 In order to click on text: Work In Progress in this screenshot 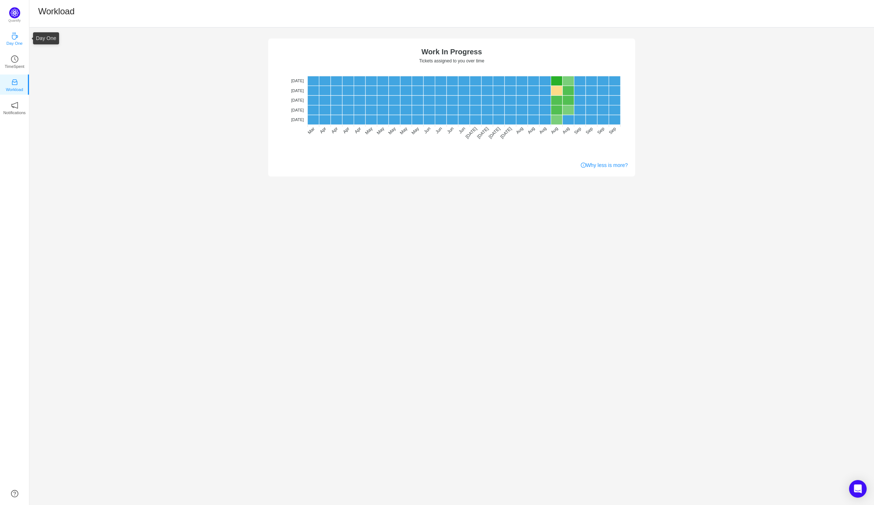, I will do `click(451, 52)`.